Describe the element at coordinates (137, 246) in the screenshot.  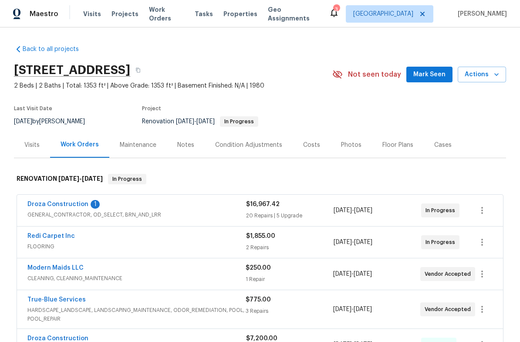
I see `span: FLOORING` at that location.